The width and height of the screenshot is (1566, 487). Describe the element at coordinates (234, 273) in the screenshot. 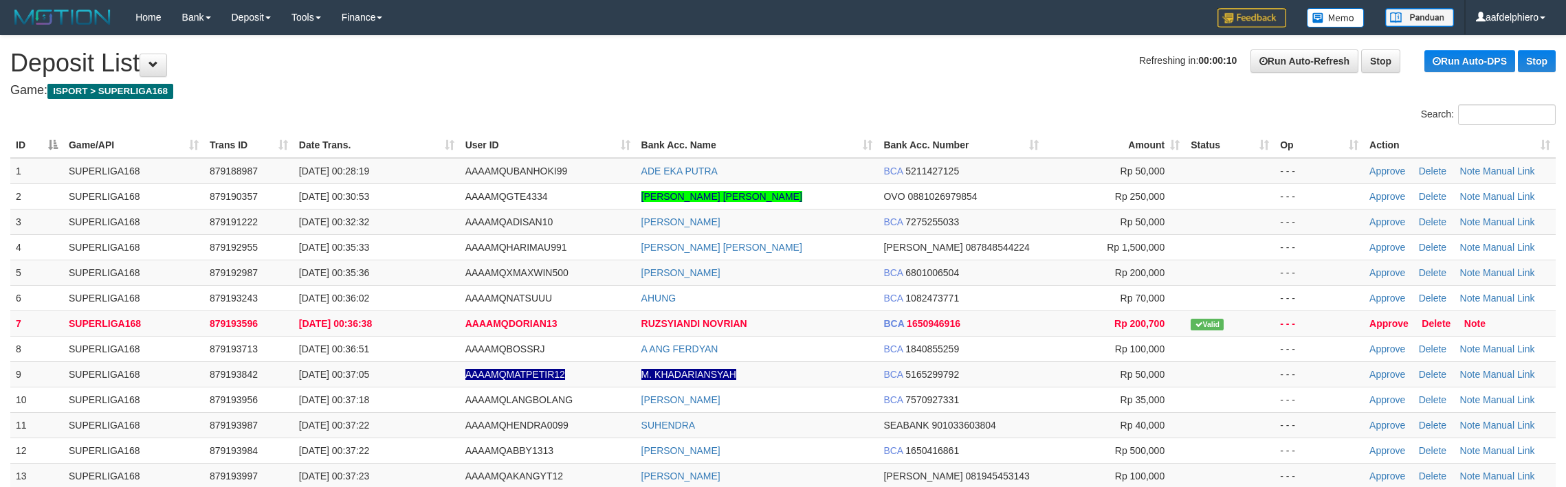

I see `span: 879192987` at that location.